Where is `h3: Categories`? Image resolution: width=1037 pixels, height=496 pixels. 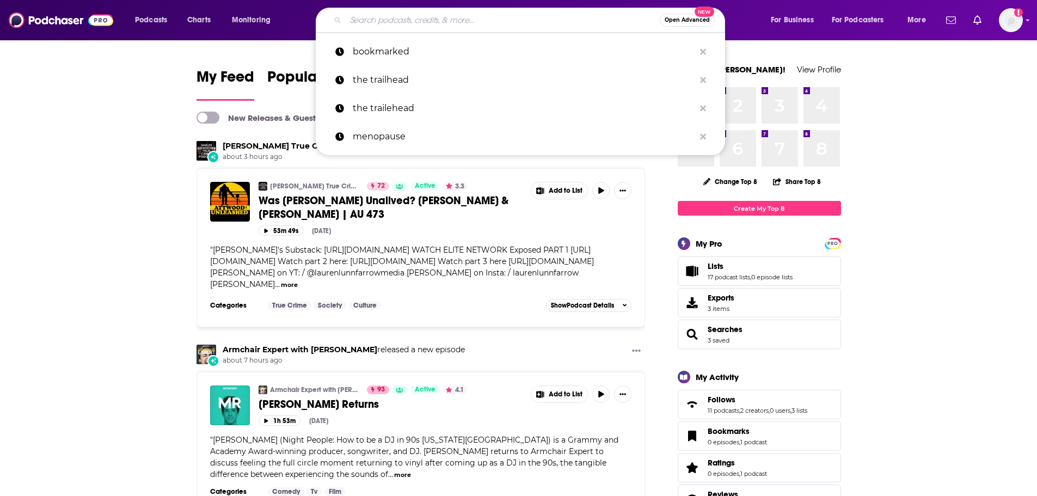 h3: Categories is located at coordinates (235, 492).